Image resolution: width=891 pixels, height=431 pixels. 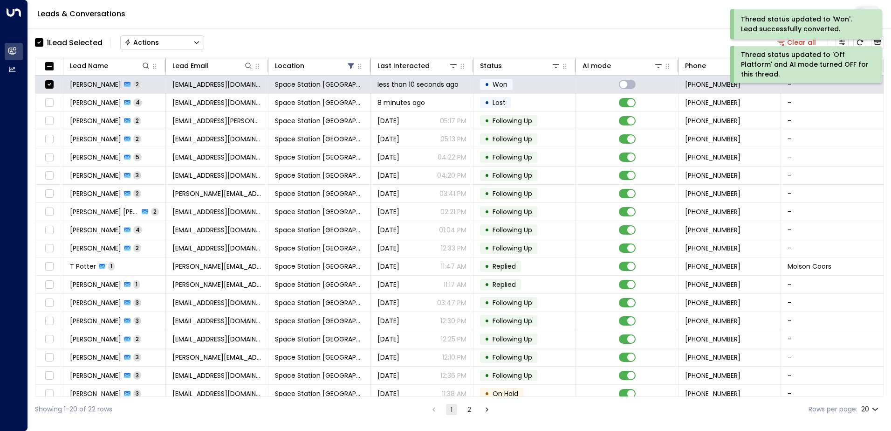 What do you see at coordinates (217, 84) in the screenshot?
I see `span: davendawn39@aol.com` at bounding box center [217, 84].